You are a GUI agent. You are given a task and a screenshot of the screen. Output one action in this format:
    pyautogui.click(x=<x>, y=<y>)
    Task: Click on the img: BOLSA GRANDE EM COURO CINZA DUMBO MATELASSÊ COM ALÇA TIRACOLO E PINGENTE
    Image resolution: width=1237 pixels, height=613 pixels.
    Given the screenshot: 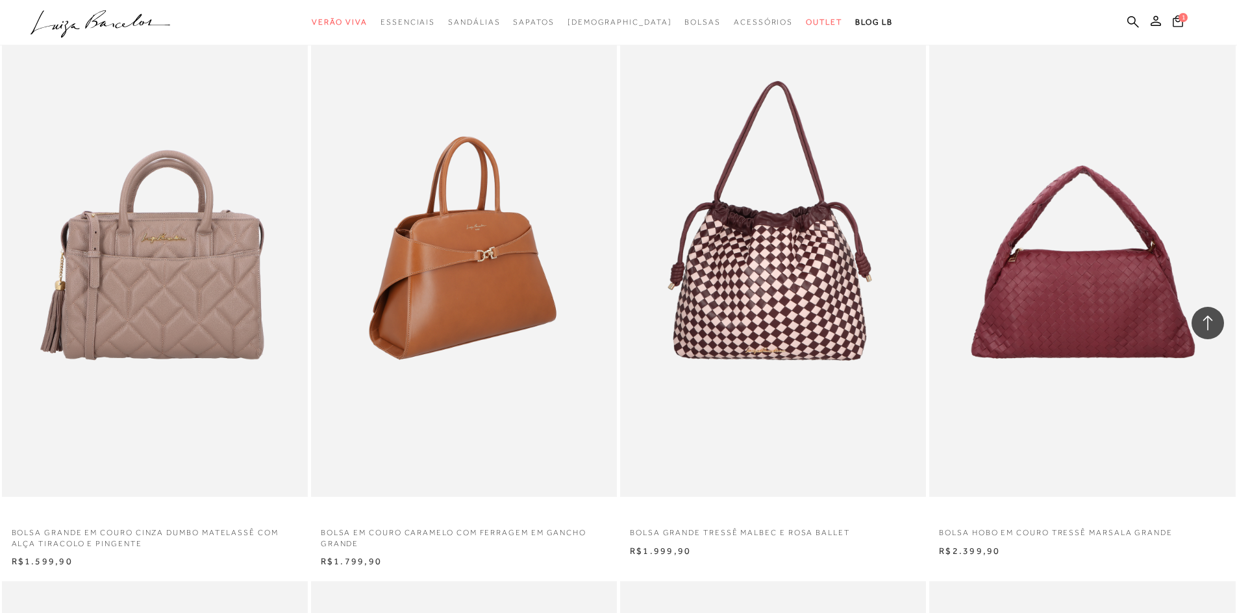 What is the action you would take?
    pyautogui.click(x=154, y=267)
    